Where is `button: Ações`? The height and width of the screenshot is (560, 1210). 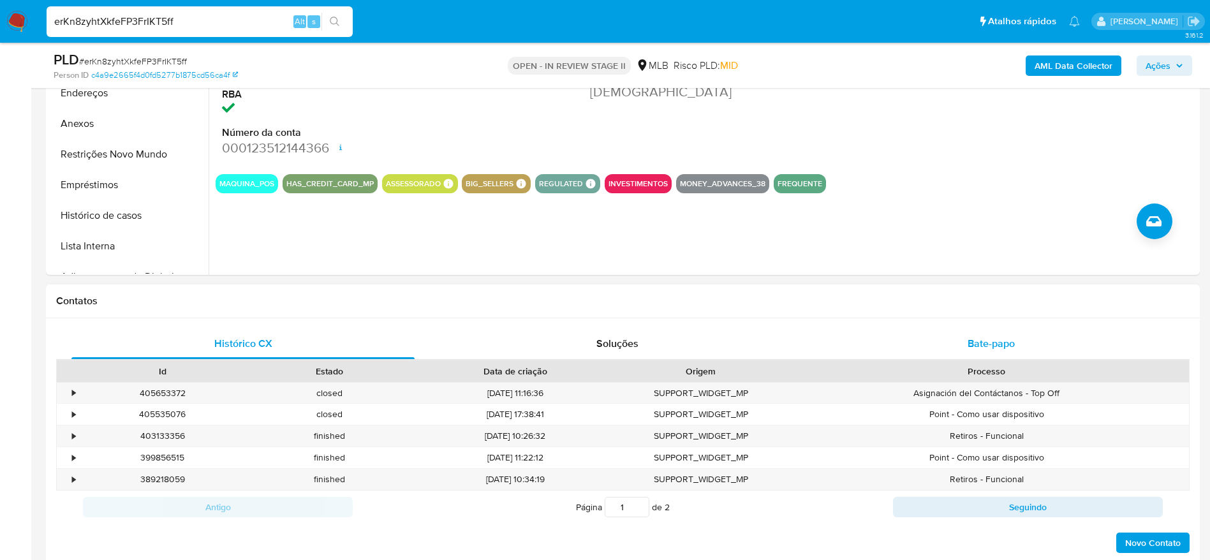
button: Ações is located at coordinates (1164, 66).